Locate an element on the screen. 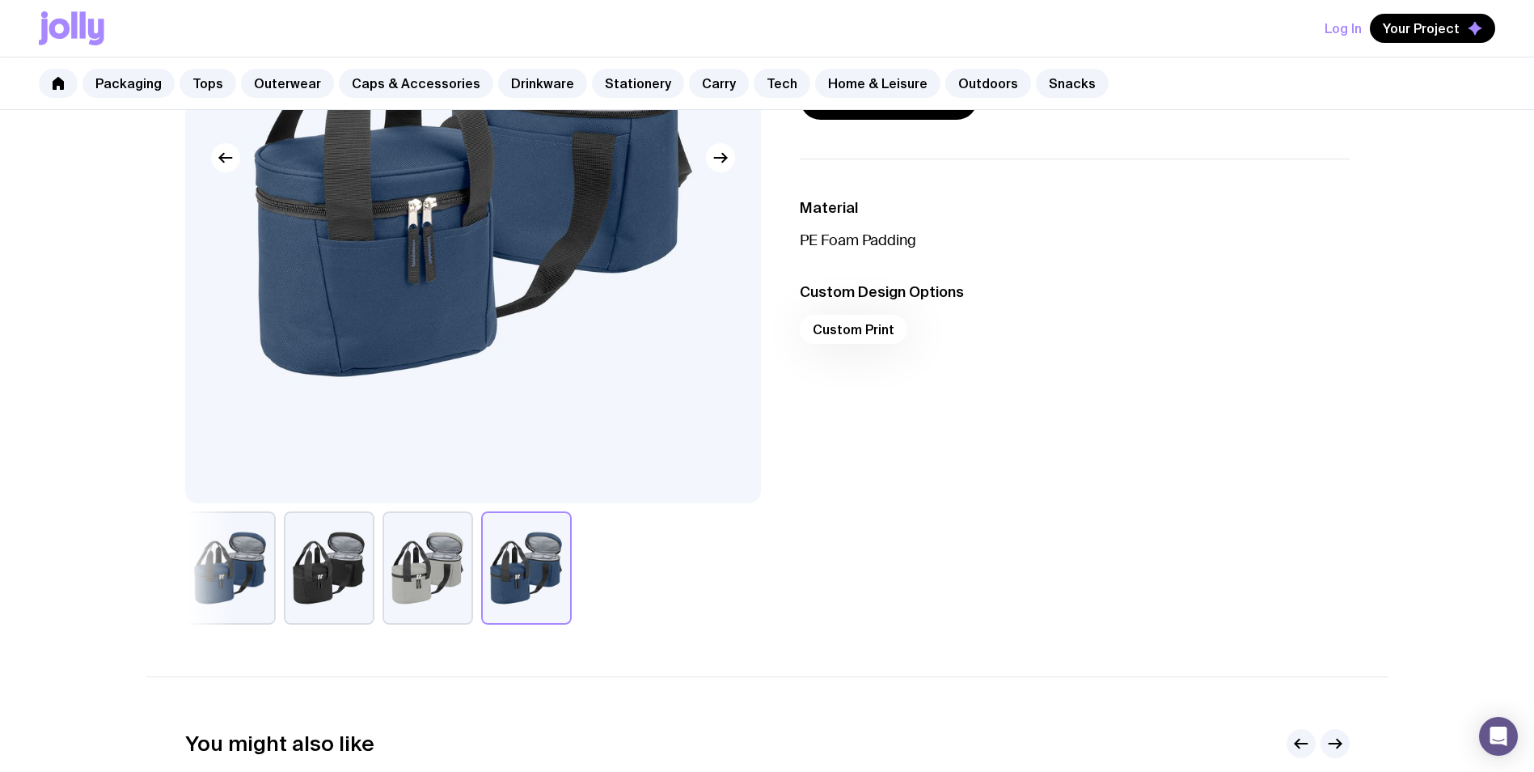 The width and height of the screenshot is (1534, 772). a: Stationery is located at coordinates (638, 83).